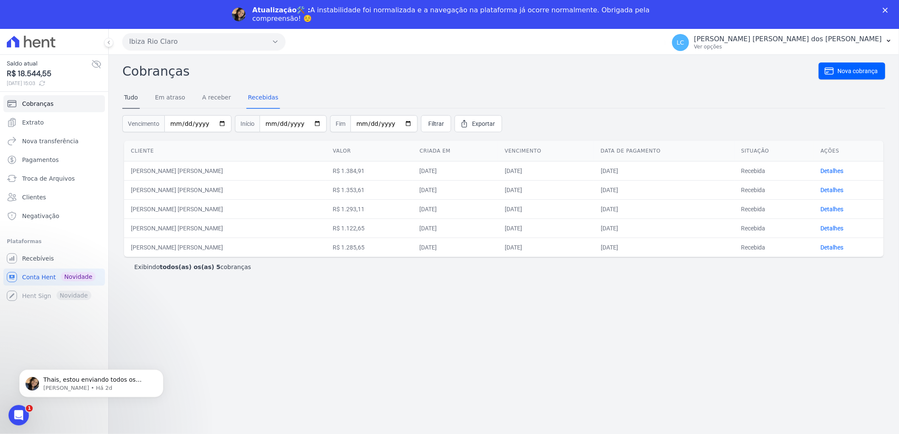  I want to click on td: R$ 1.353,61, so click(369, 190).